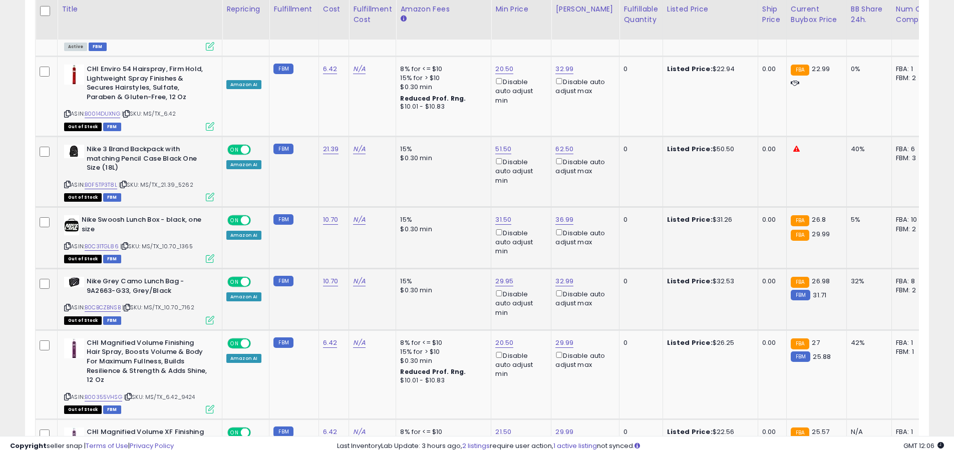 This screenshot has width=954, height=456. Describe the element at coordinates (819, 295) in the screenshot. I see `span: 31.71` at that location.